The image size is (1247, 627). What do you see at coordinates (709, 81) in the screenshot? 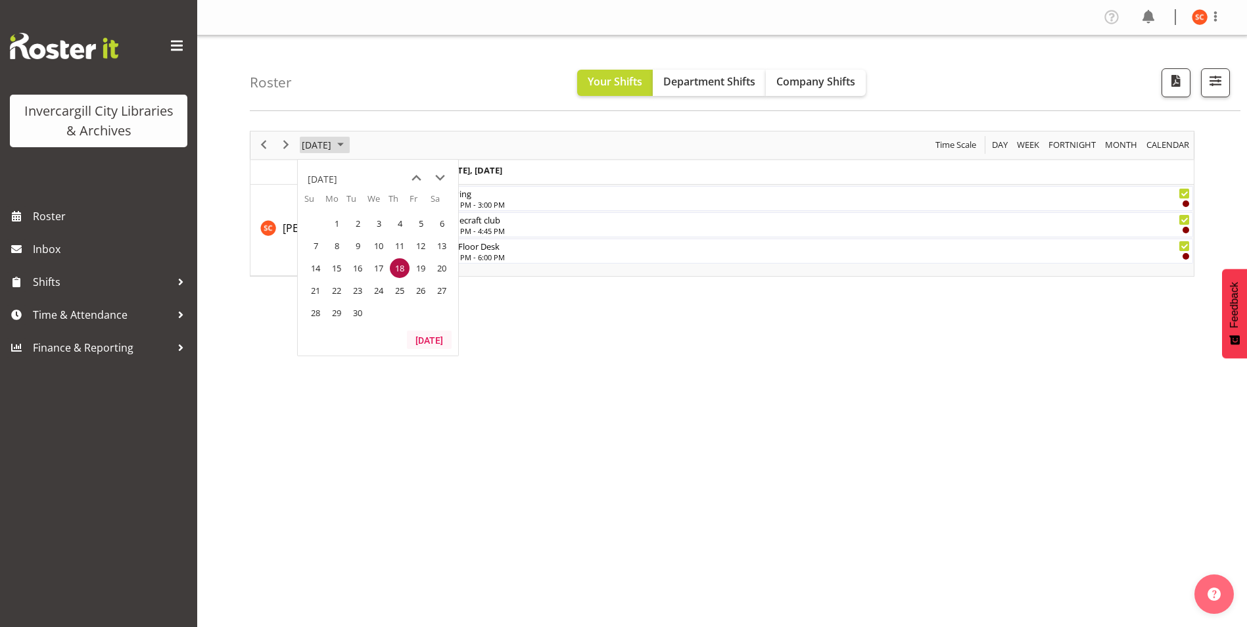
I see `span: Department Shifts` at bounding box center [709, 81].